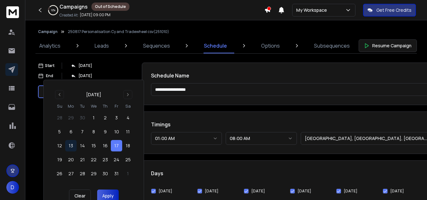  What do you see at coordinates (71, 106) in the screenshot?
I see `th: Monday` at bounding box center [71, 106].